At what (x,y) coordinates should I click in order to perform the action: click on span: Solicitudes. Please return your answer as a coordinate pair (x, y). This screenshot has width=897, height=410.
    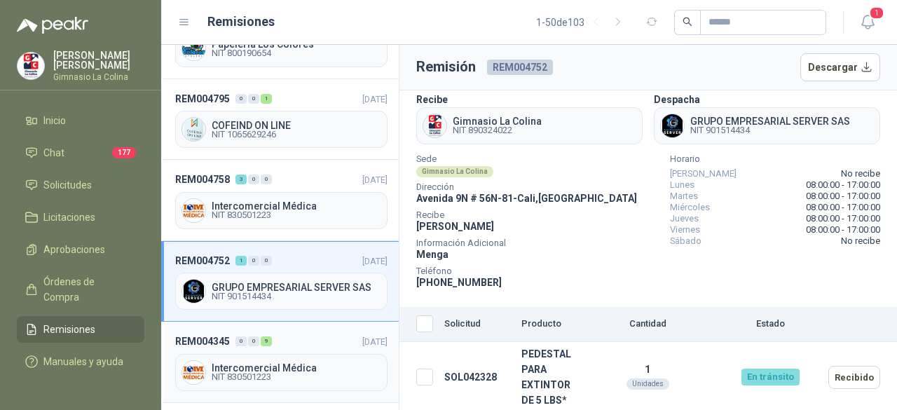
    Looking at the image, I should click on (67, 185).